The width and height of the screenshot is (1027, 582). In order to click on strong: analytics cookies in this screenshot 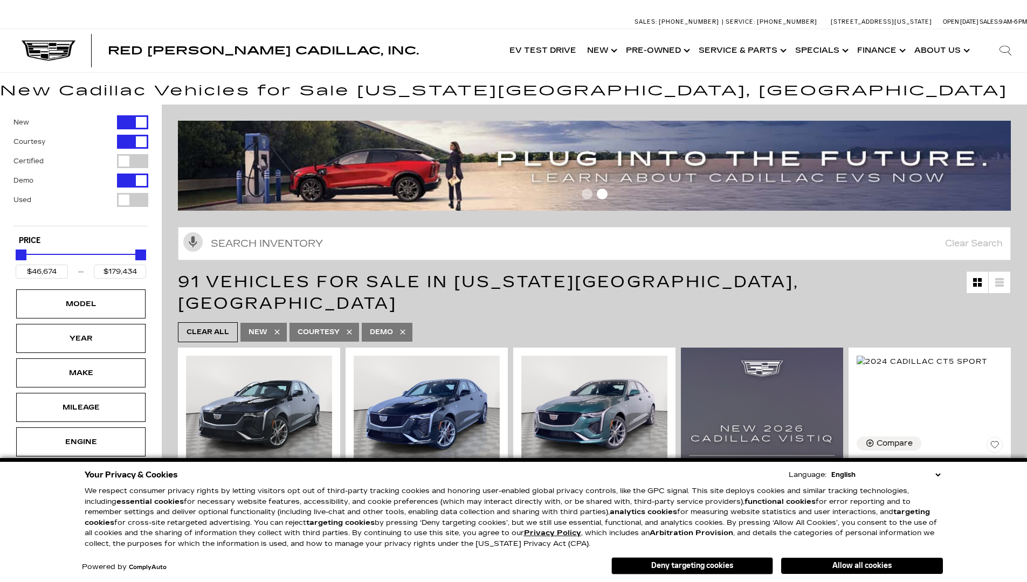, I will do `click(643, 512)`.